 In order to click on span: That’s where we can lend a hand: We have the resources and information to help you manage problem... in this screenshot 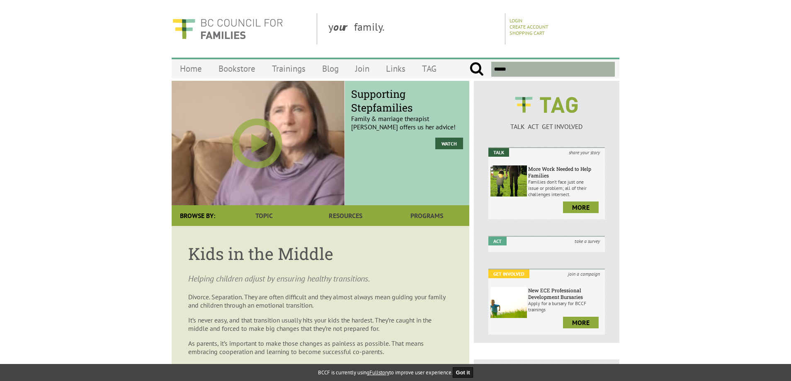, I will do `click(317, 370)`.